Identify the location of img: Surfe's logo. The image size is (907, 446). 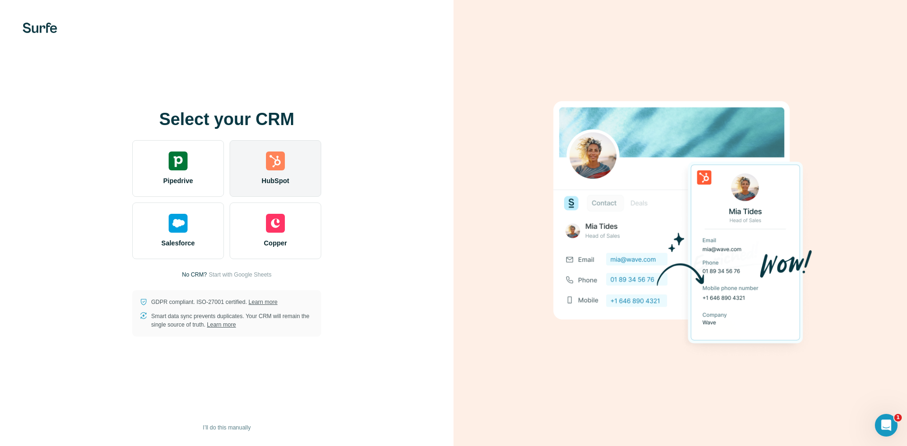
(40, 28).